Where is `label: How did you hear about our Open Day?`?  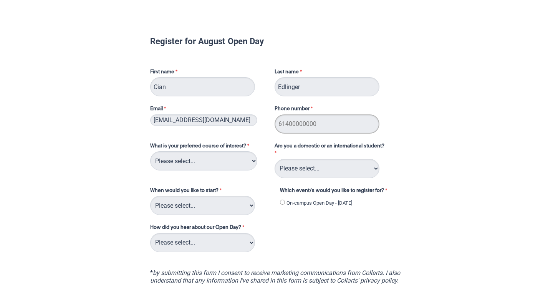 label: How did you hear about our Open Day? is located at coordinates (198, 228).